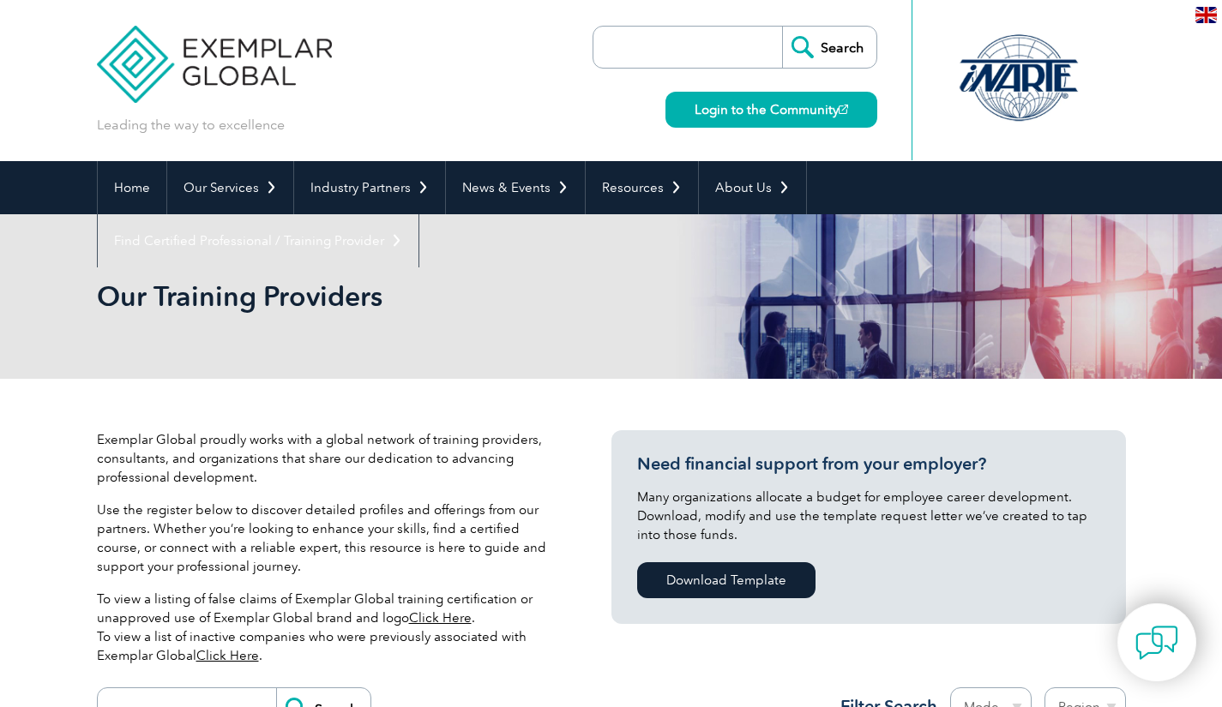 The image size is (1222, 707). I want to click on p: Leading the way to excellence, so click(190, 125).